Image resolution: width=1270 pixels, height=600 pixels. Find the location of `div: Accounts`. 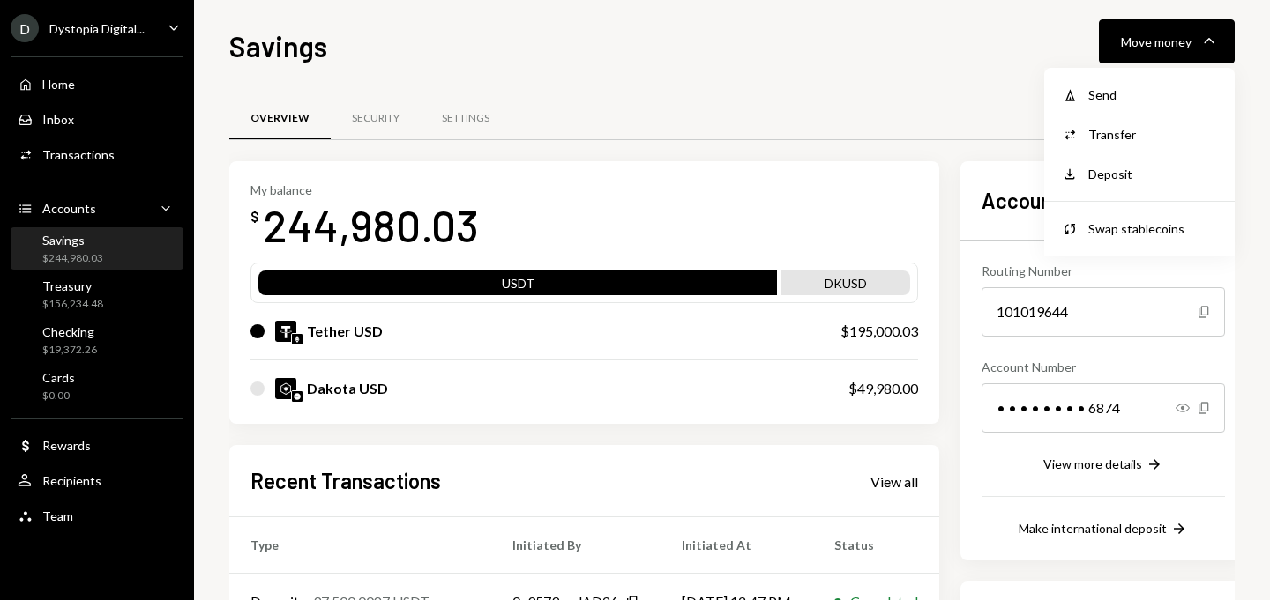

div: Accounts is located at coordinates (69, 208).